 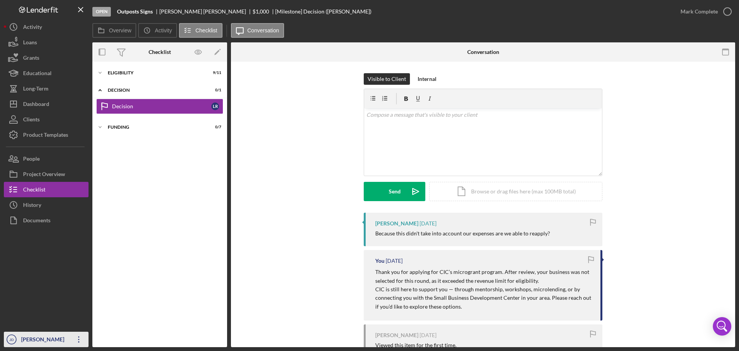 What do you see at coordinates (46, 89) in the screenshot?
I see `a: Long-Term` at bounding box center [46, 89].